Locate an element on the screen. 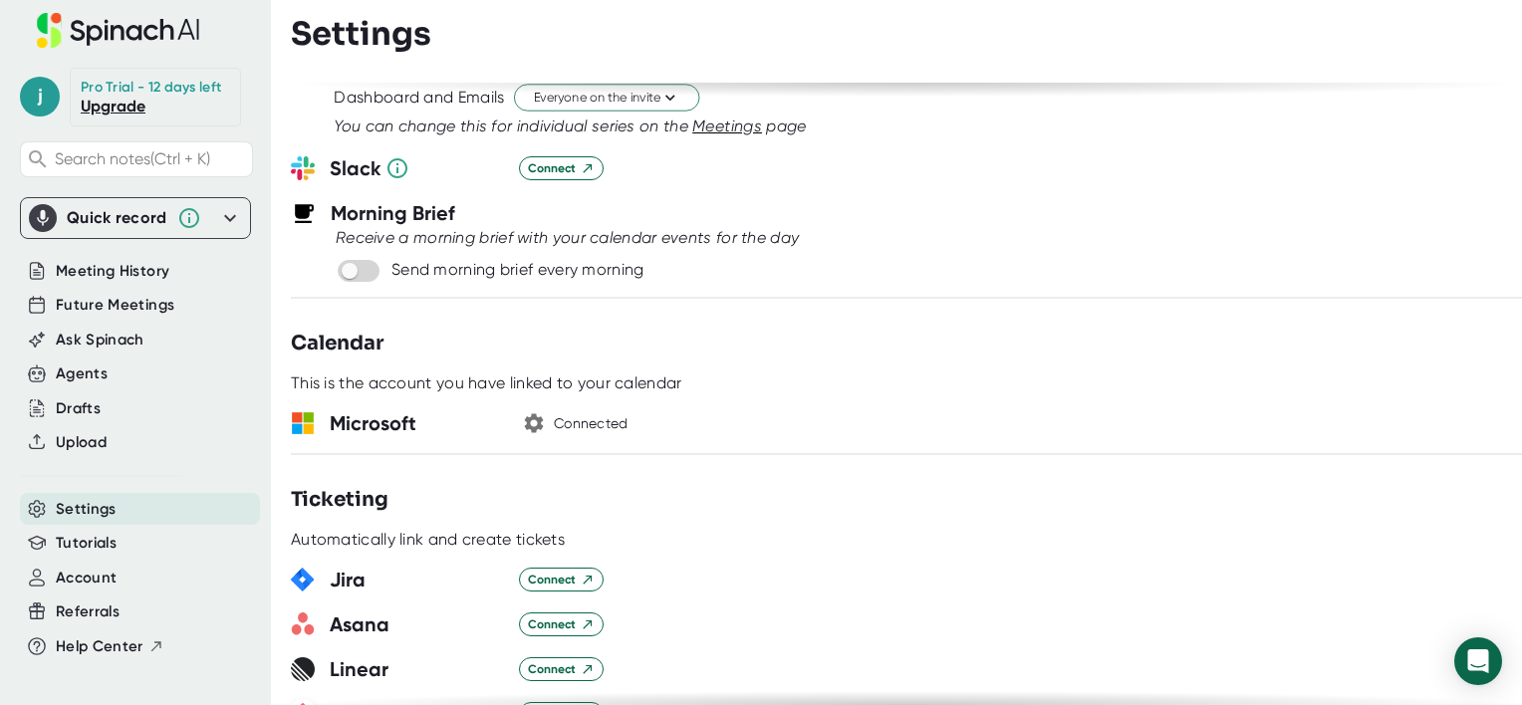  a: Upgrade is located at coordinates (113, 106).